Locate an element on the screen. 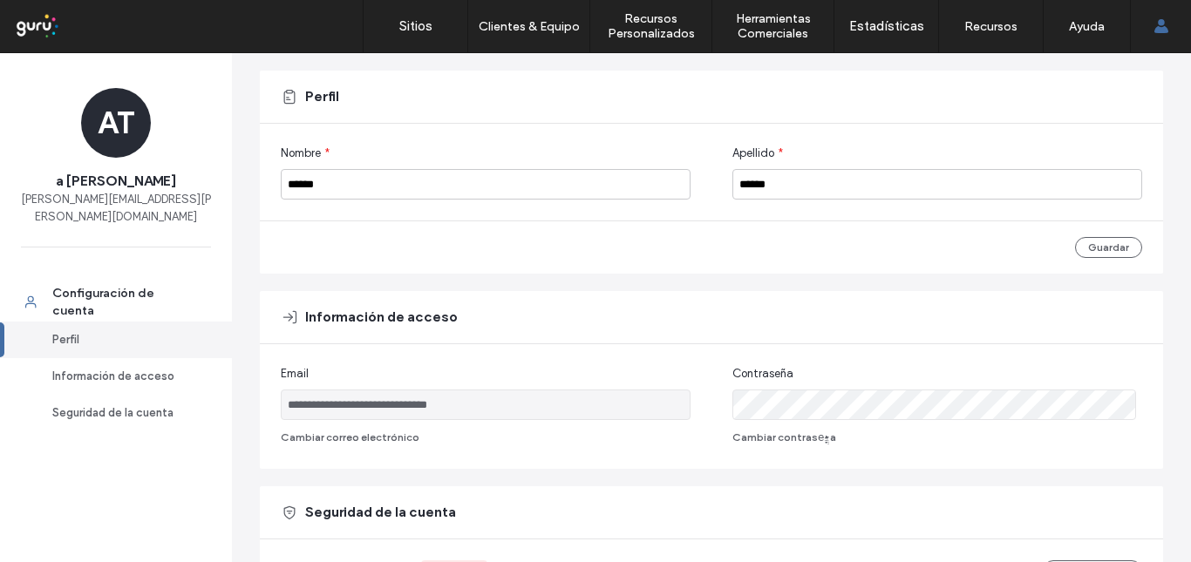 Image resolution: width=1191 pixels, height=562 pixels. button: Guardar is located at coordinates (1108, 248).